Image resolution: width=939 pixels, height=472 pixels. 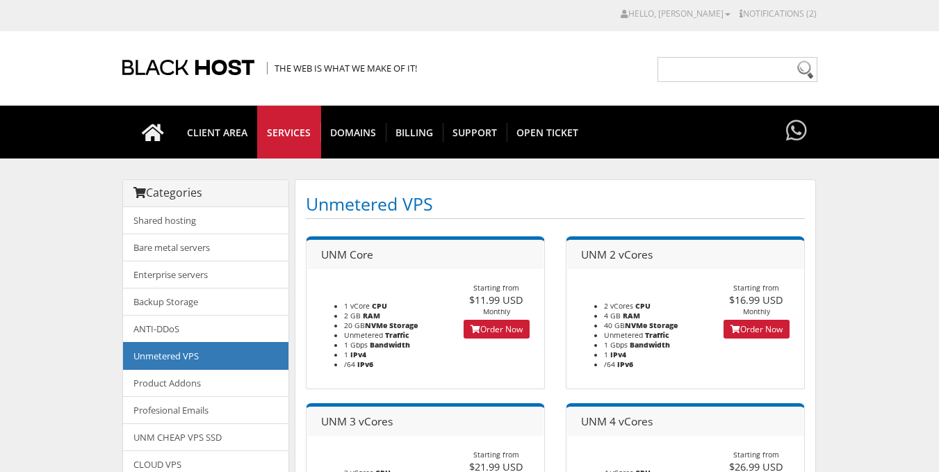 I want to click on span: Open Ticket, so click(x=547, y=132).